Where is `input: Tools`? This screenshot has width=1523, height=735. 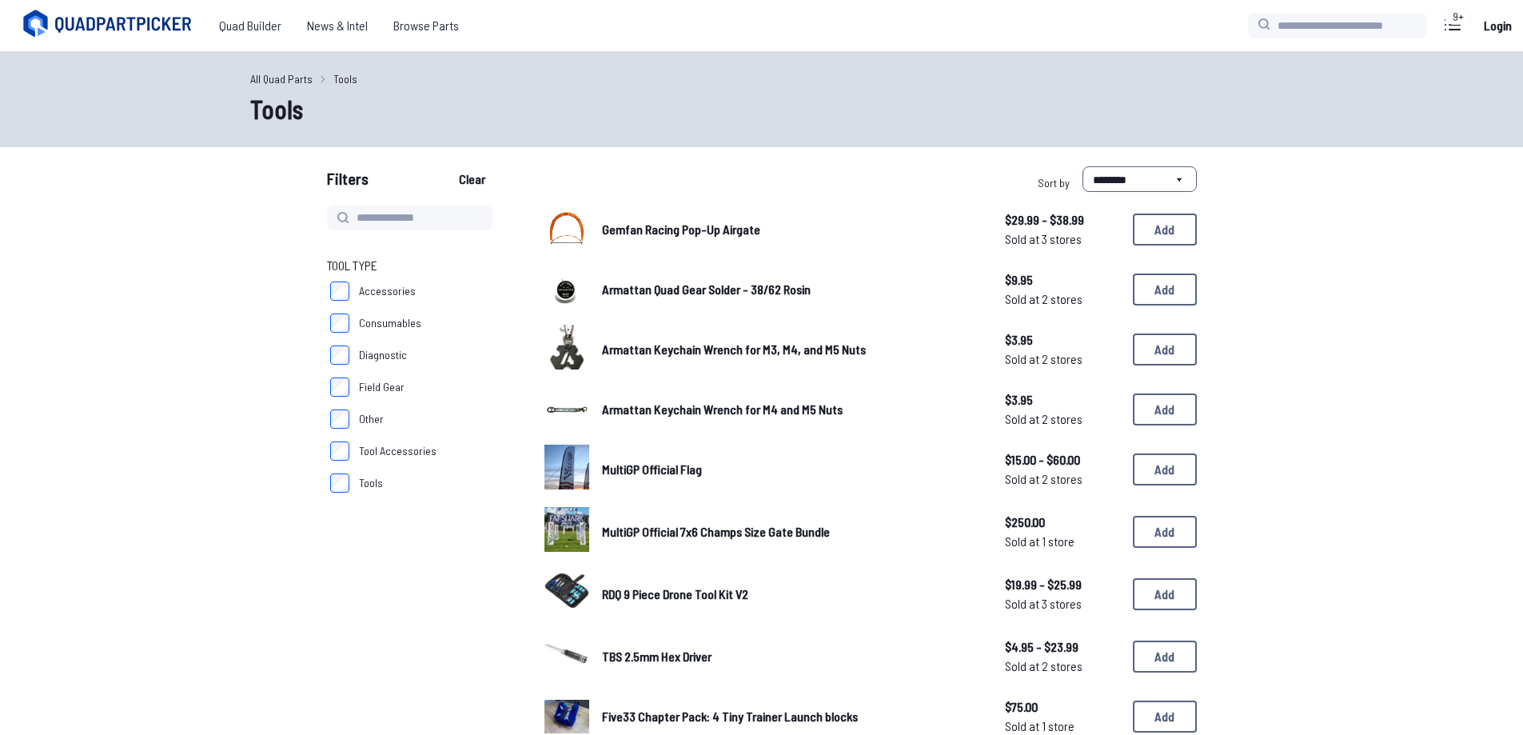
input: Tools is located at coordinates (340, 483).